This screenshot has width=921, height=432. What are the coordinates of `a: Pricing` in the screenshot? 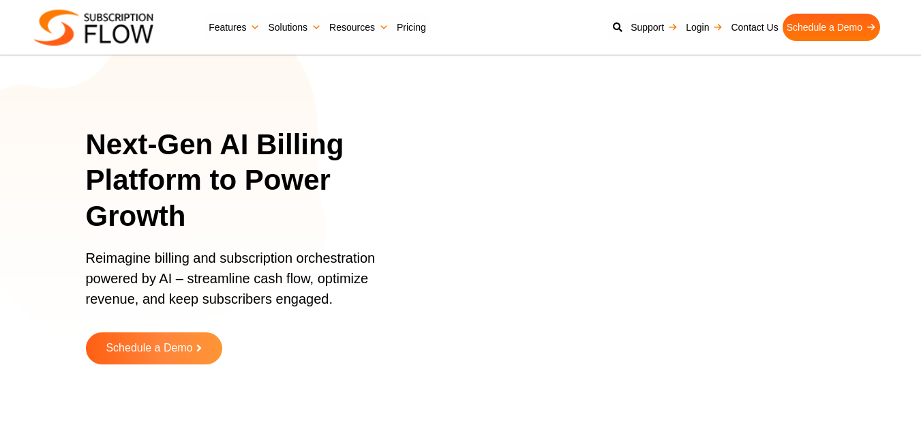 It's located at (411, 27).